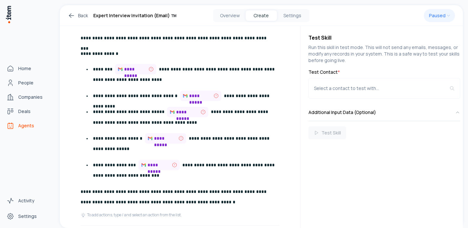 The height and width of the screenshot is (228, 468). What do you see at coordinates (135, 16) in the screenshot?
I see `h1: Expert Interview Invitation (Email) ™️` at bounding box center [135, 16].